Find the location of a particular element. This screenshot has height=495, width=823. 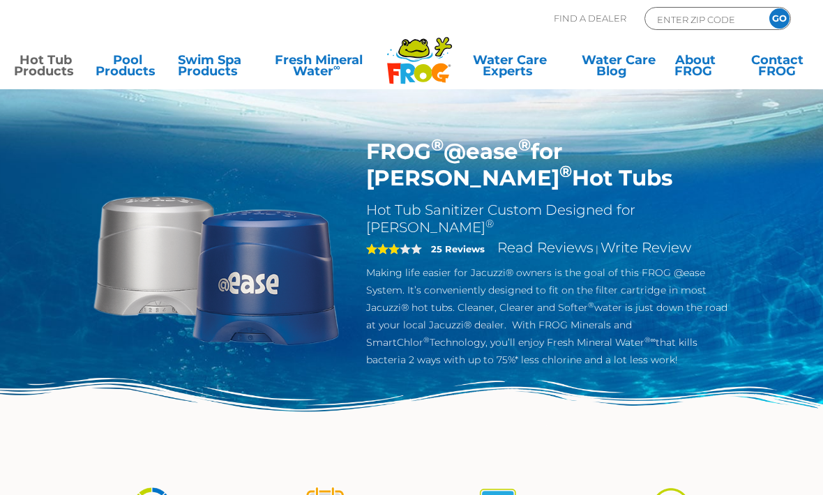

a: ContactFROG is located at coordinates (777, 68).